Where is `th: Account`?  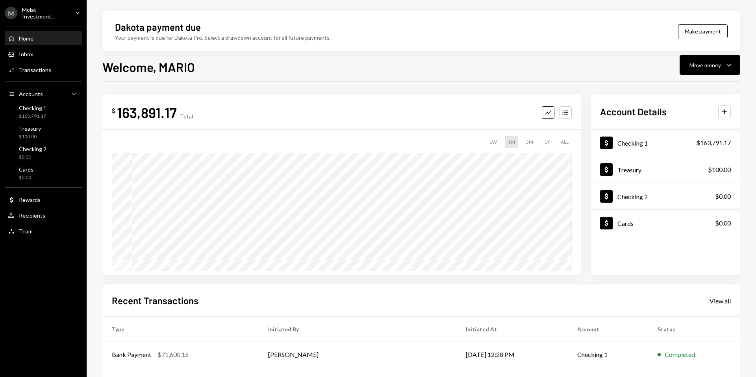
th: Account is located at coordinates (608, 330).